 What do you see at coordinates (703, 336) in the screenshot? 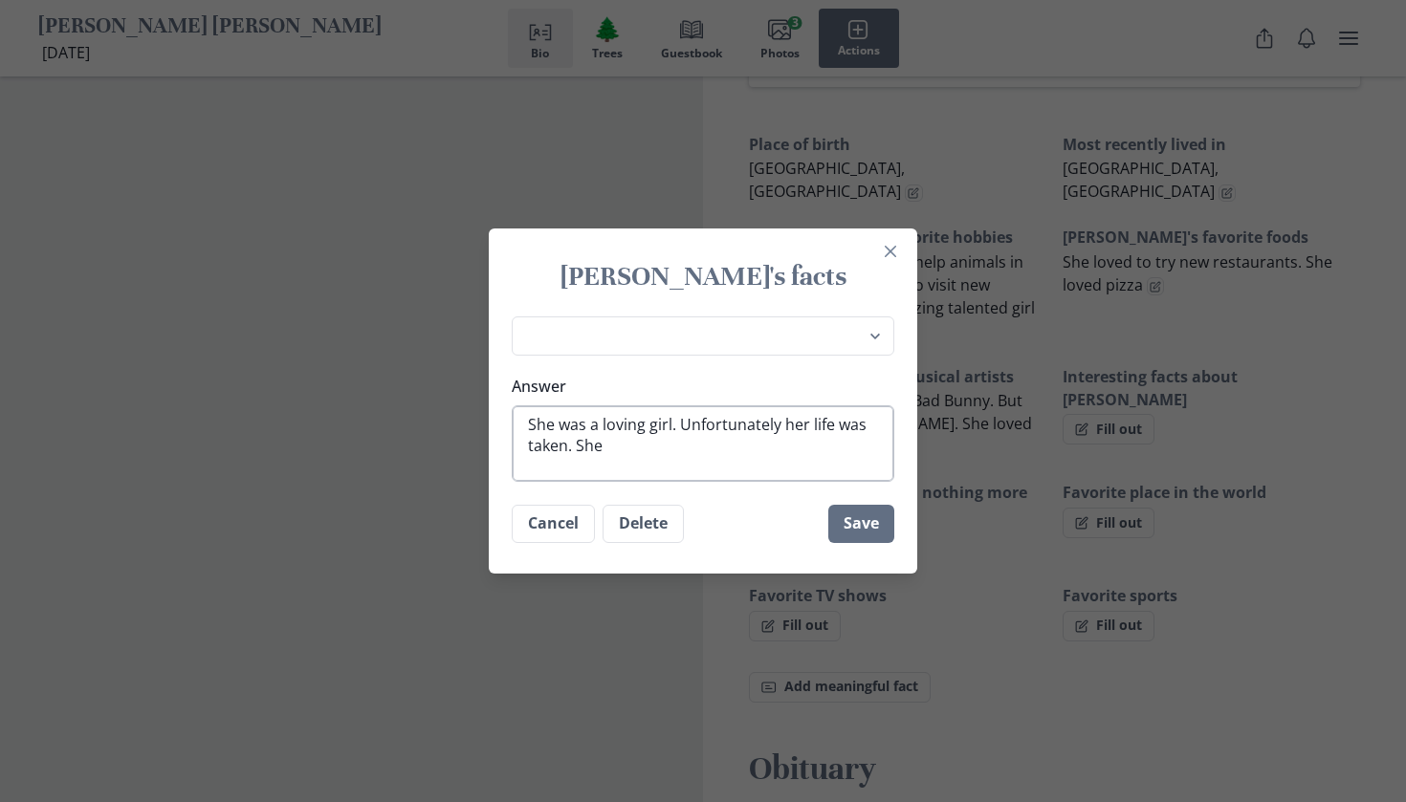
I see `select: Question` at bounding box center [703, 336].